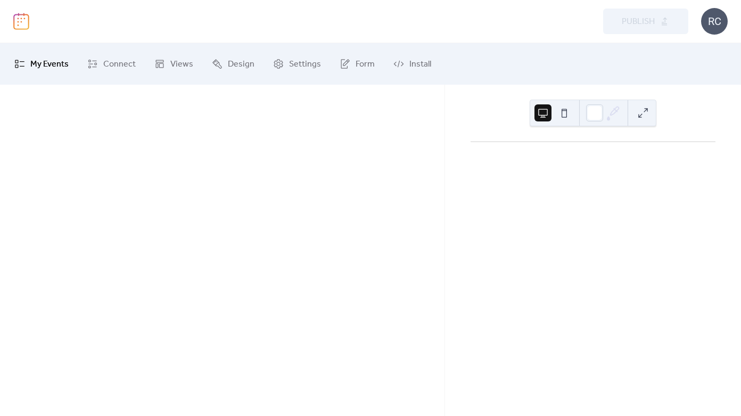 The image size is (741, 416). Describe the element at coordinates (111, 64) in the screenshot. I see `a: Connect` at that location.